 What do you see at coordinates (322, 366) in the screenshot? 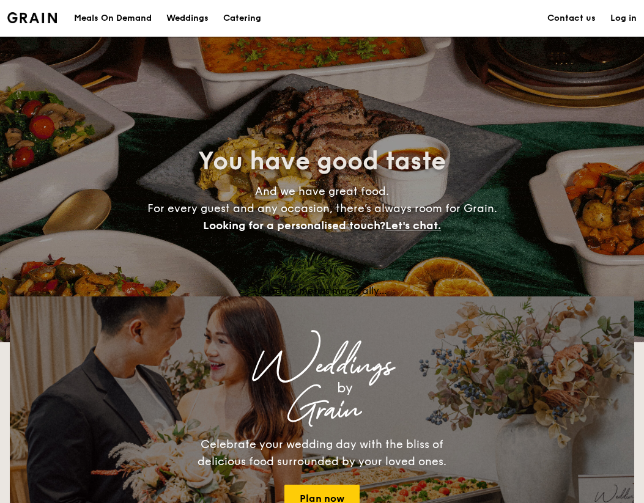
I see `div: Weddings` at bounding box center [322, 366].